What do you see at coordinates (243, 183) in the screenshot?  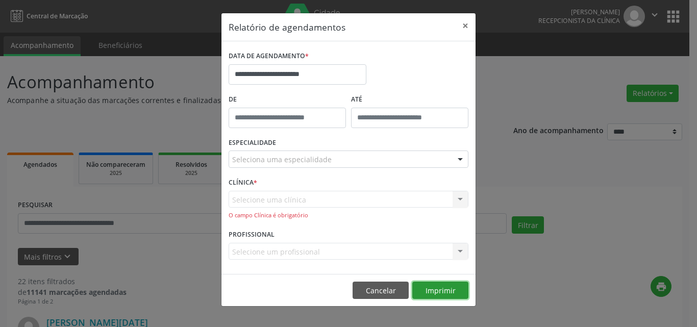 I see `label: CLÍNICA` at bounding box center [243, 183].